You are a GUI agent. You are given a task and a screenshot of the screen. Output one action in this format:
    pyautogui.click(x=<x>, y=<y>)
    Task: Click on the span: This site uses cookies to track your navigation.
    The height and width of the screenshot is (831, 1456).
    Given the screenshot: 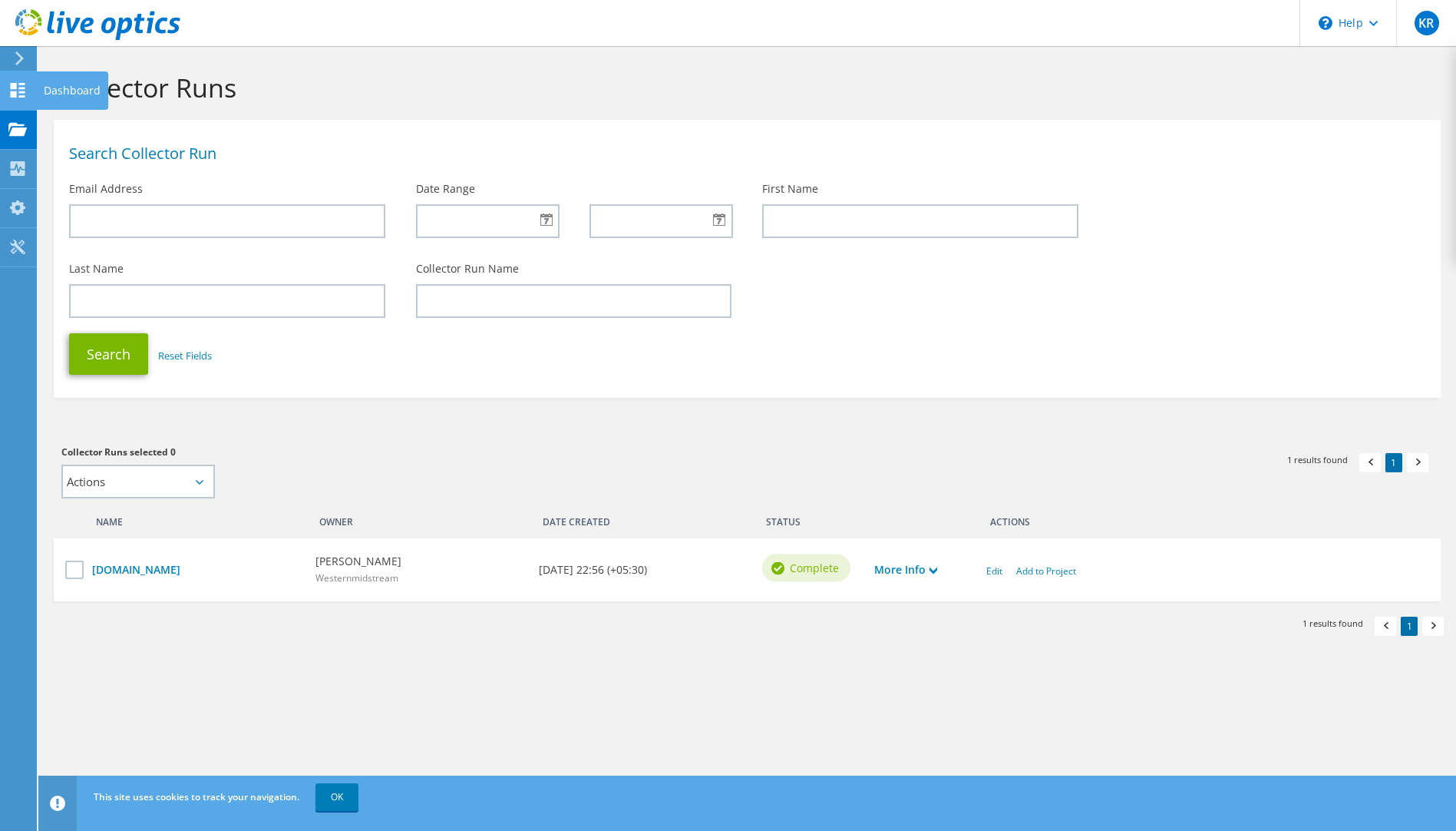 What is the action you would take?
    pyautogui.click(x=197, y=796)
    